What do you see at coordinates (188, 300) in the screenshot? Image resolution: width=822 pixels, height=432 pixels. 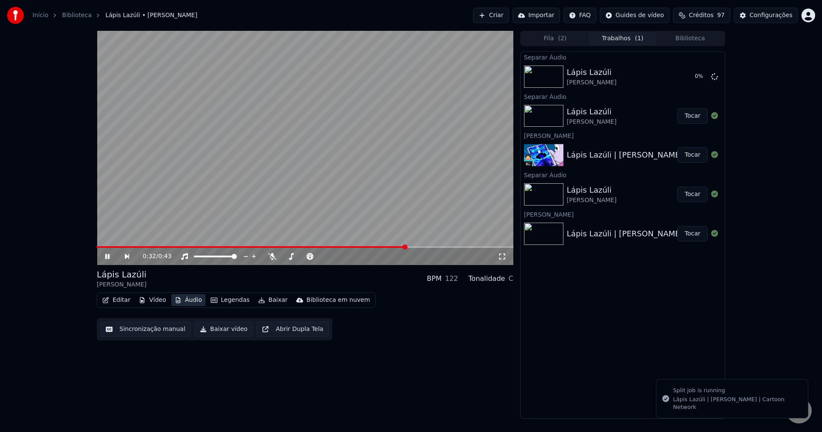 I see `button: Áudio` at bounding box center [188, 300].